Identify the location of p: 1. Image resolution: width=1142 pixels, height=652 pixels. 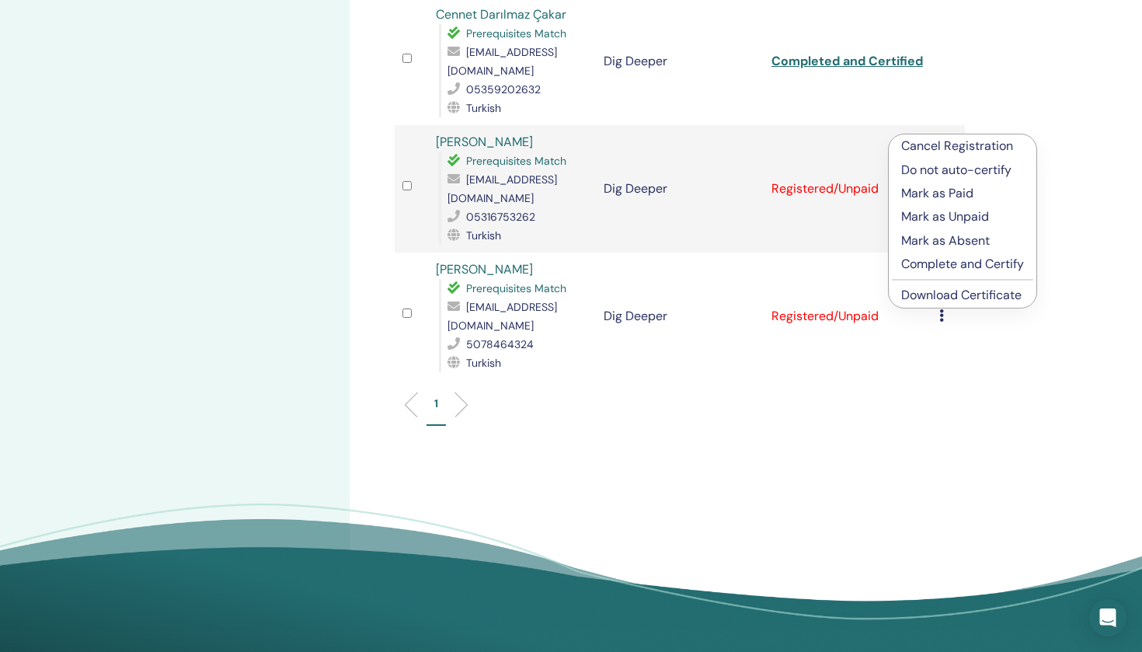
(436, 403).